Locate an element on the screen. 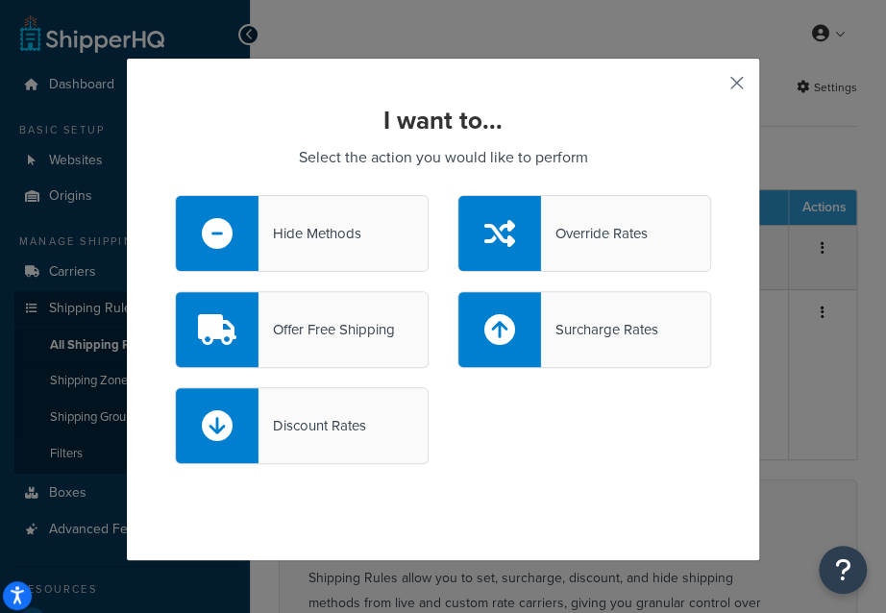 This screenshot has height=613, width=886. button: Open Resource Center is located at coordinates (843, 570).